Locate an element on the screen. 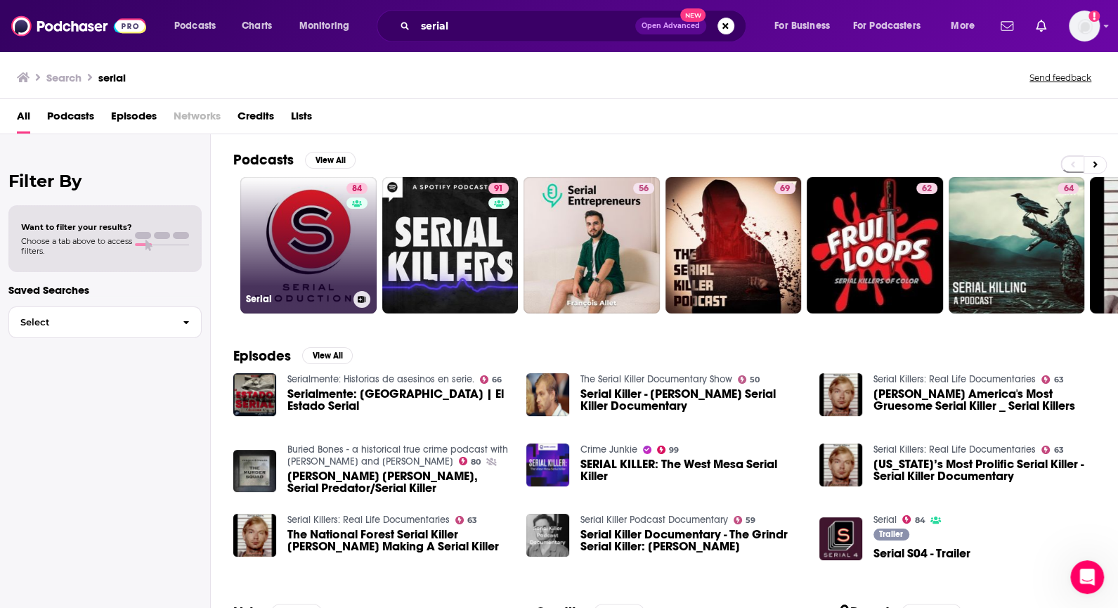  a: Show notifications dropdown is located at coordinates (1040, 26).